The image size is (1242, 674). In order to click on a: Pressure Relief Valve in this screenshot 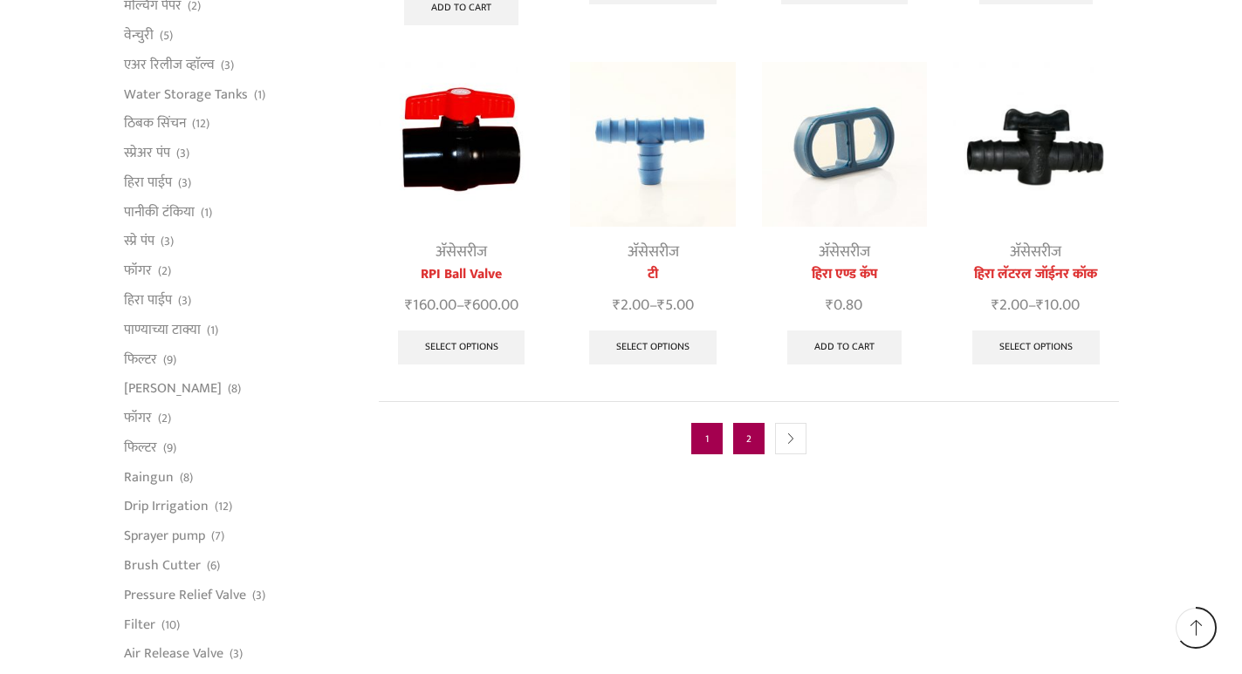, I will do `click(185, 595)`.